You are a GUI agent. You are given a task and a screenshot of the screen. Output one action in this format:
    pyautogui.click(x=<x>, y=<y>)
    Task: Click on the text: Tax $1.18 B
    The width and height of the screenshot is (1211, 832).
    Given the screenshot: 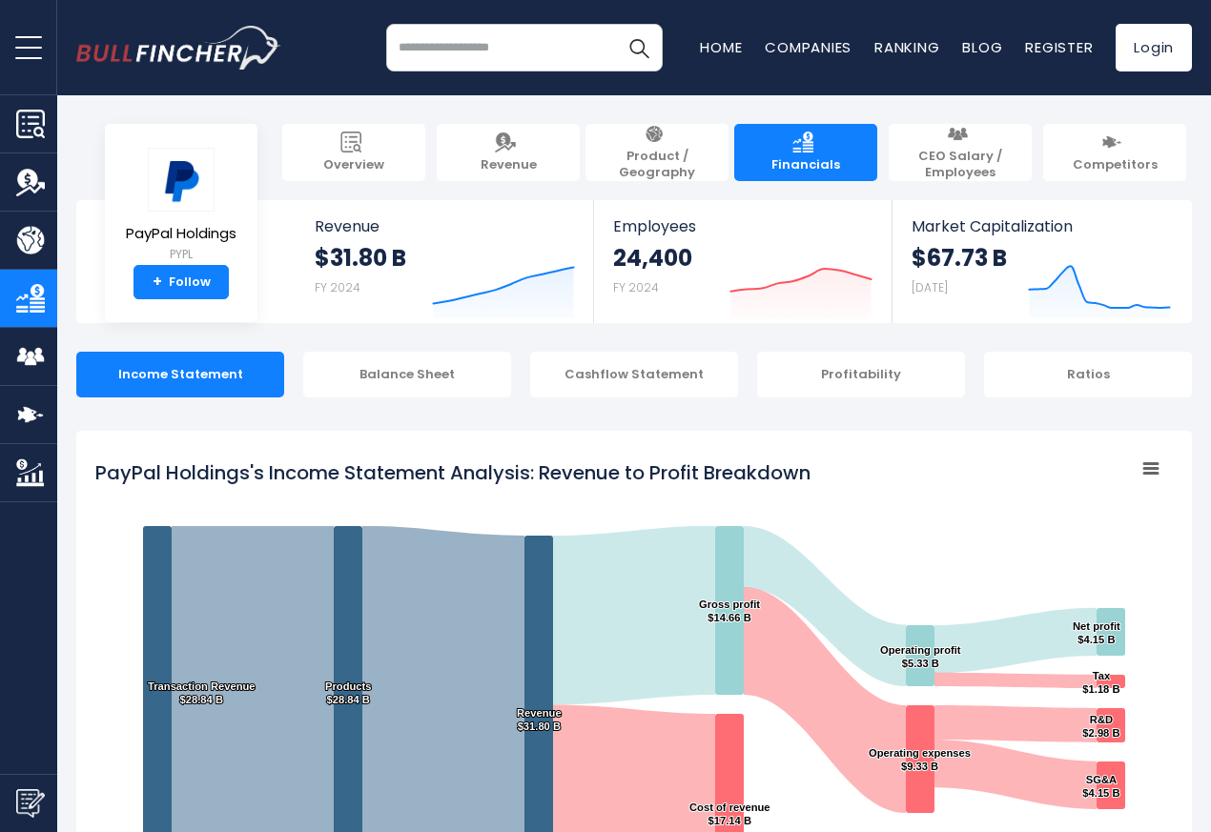 What is the action you would take?
    pyautogui.click(x=1100, y=682)
    